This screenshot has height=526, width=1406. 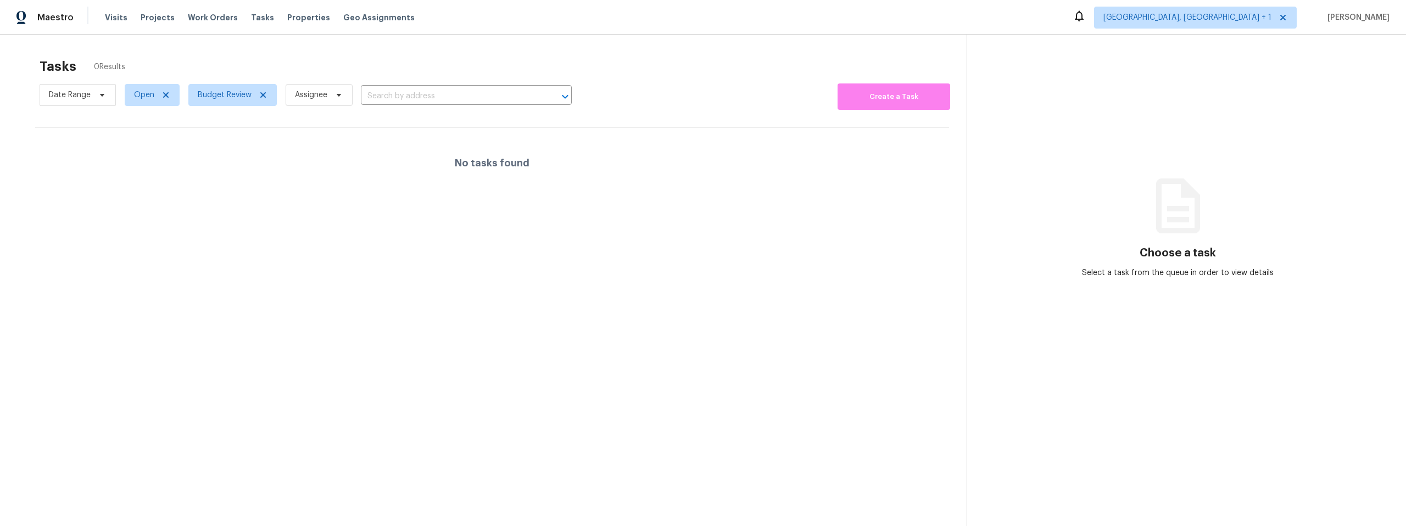 I want to click on span: Maestro, so click(x=55, y=18).